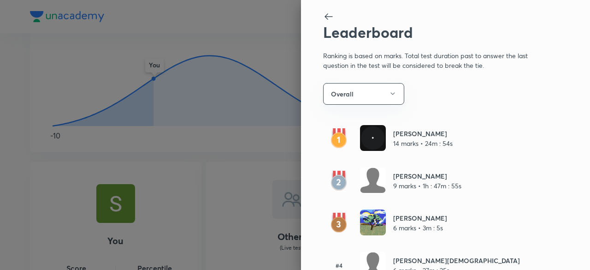 This screenshot has width=590, height=270. I want to click on p: 14 marks • 24m : 54s, so click(423, 143).